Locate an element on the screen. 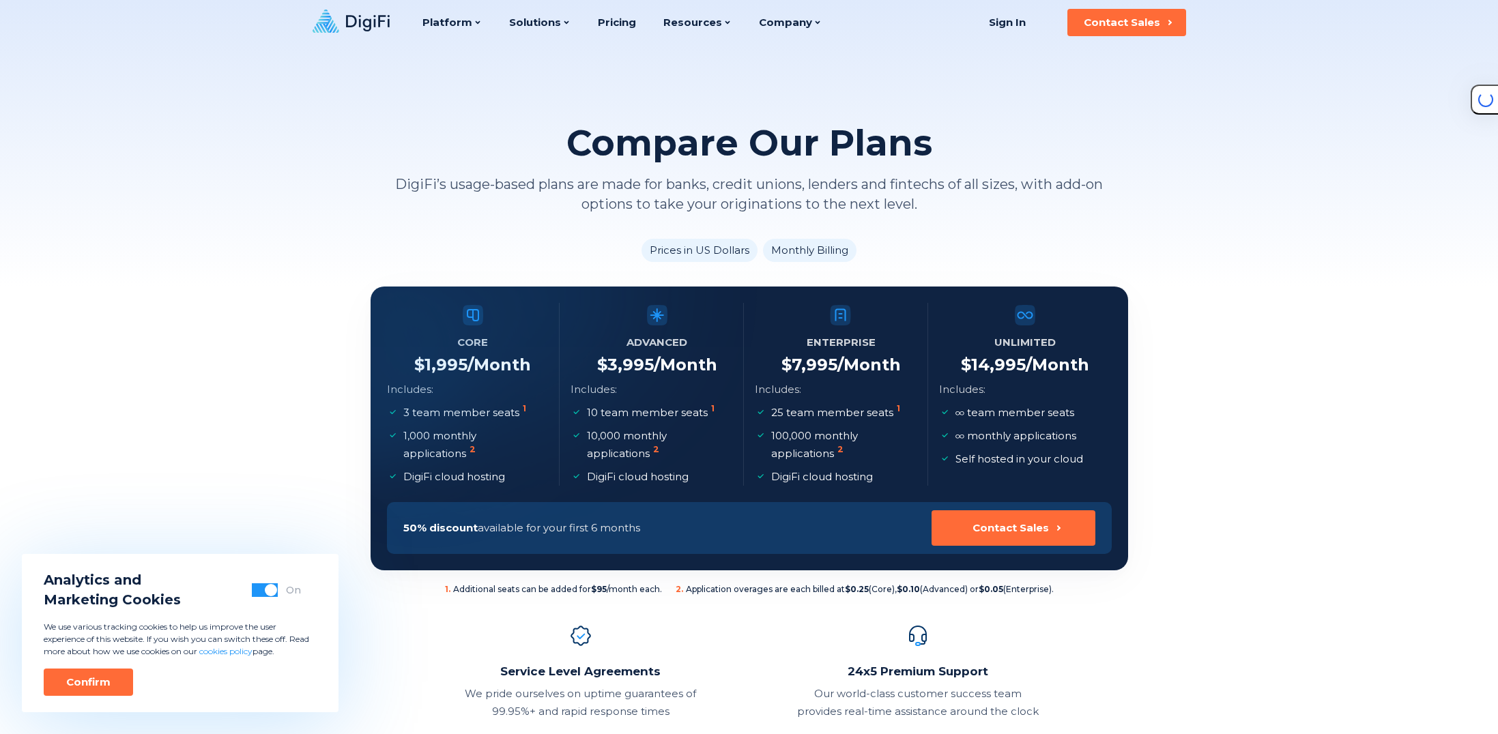 This screenshot has width=1498, height=734. span: Additional seats can be added for /month each. is located at coordinates (554, 590).